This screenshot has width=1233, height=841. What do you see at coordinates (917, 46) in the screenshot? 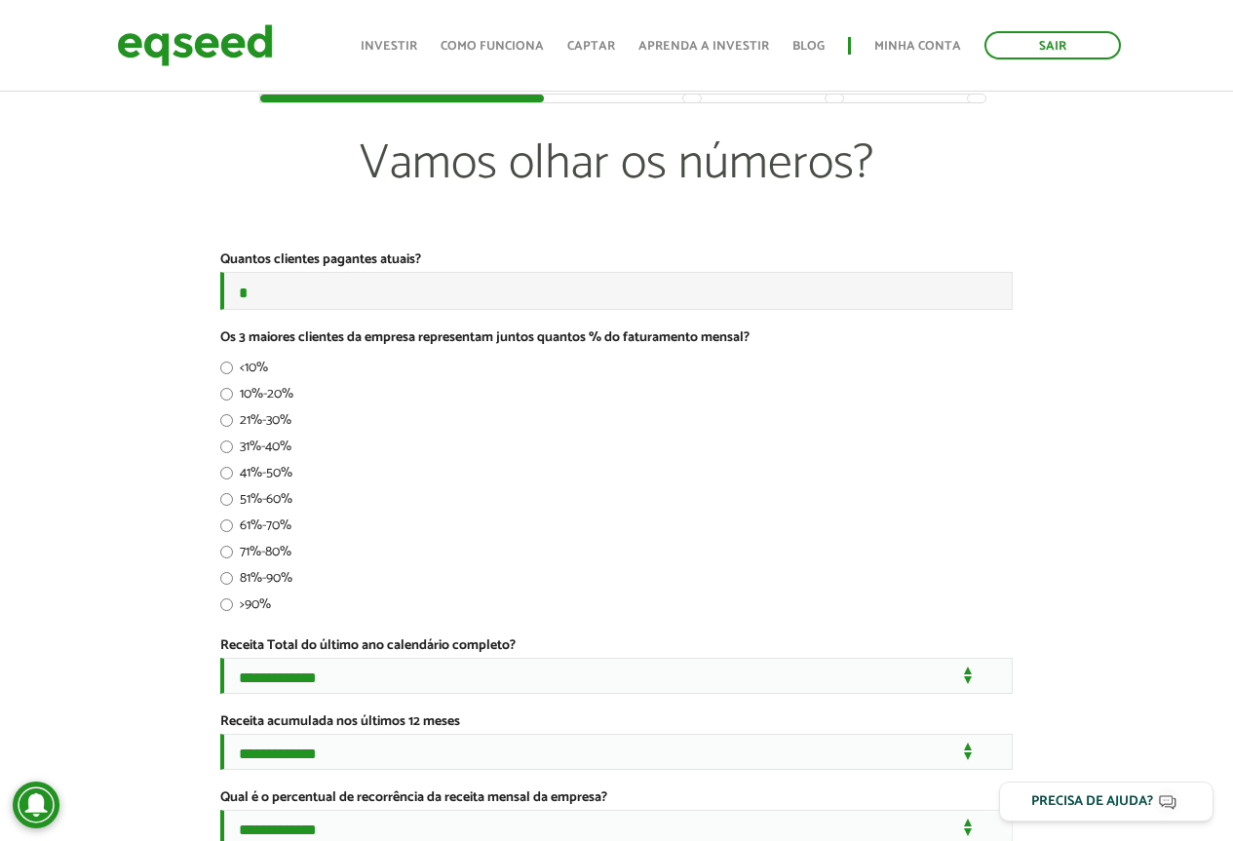
I see `a: Minha conta` at bounding box center [917, 46].